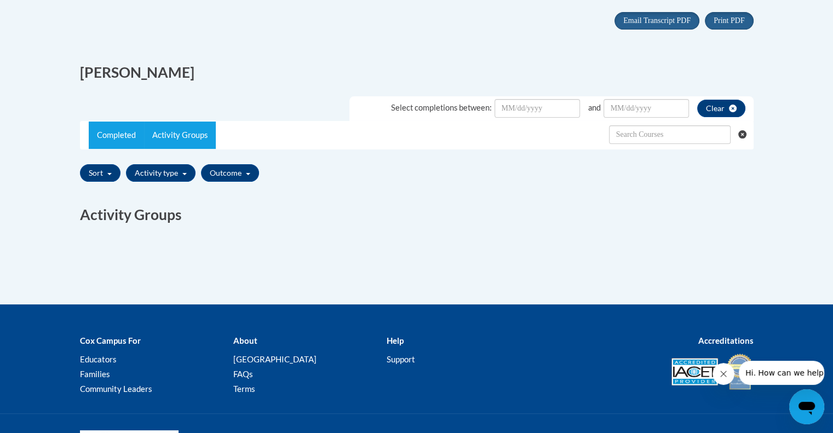 Image resolution: width=833 pixels, height=433 pixels. I want to click on input: Search Withdrawn Transcripts, so click(669, 135).